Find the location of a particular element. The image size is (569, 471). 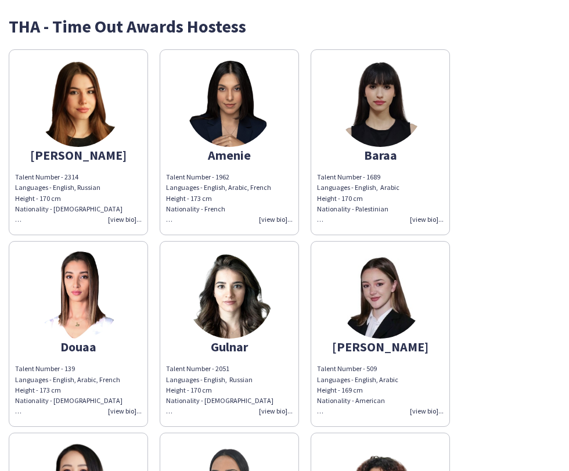

div: Amenie is located at coordinates (229, 155).